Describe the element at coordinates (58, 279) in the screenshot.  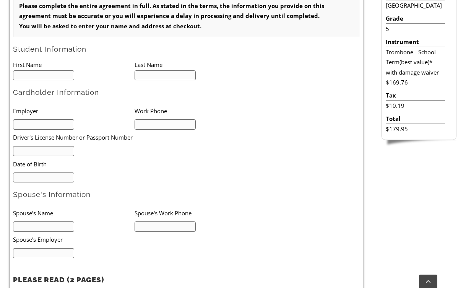
I see `strong: PLEASE READ (2 PAGES)` at that location.